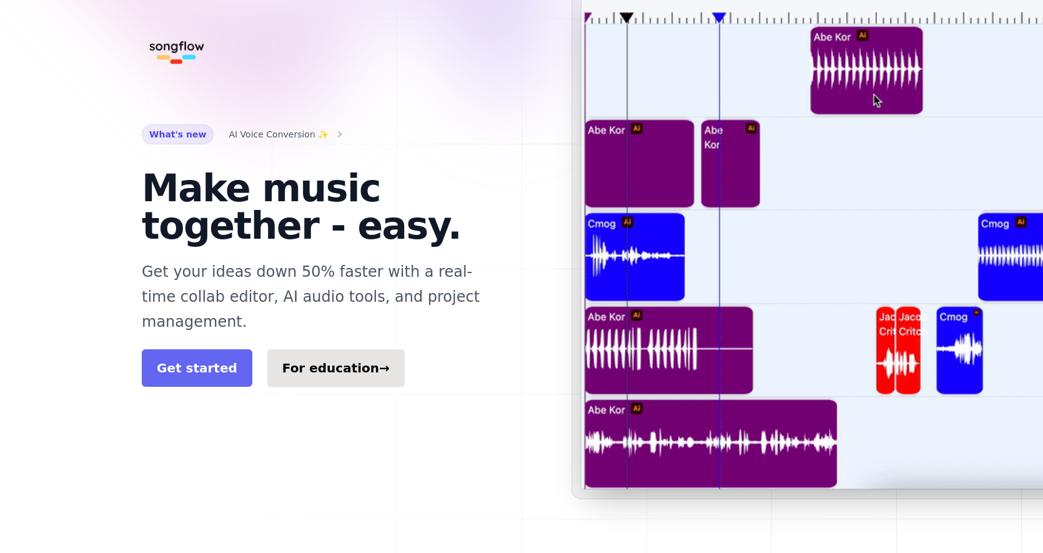 The image size is (1043, 553). What do you see at coordinates (177, 49) in the screenshot?
I see `img: Songflow` at bounding box center [177, 49].